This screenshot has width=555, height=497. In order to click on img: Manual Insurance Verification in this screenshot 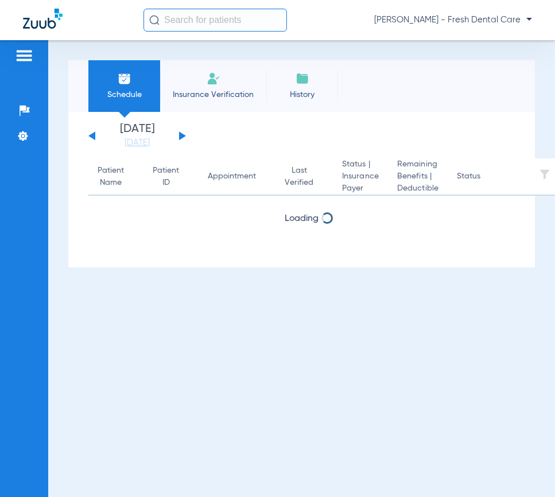, I will do `click(214, 79)`.